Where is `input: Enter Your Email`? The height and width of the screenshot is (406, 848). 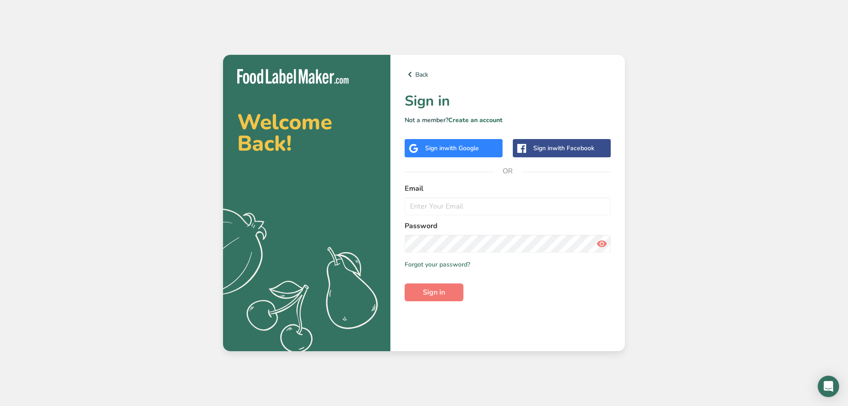 input: Enter Your Email is located at coordinates (508, 206).